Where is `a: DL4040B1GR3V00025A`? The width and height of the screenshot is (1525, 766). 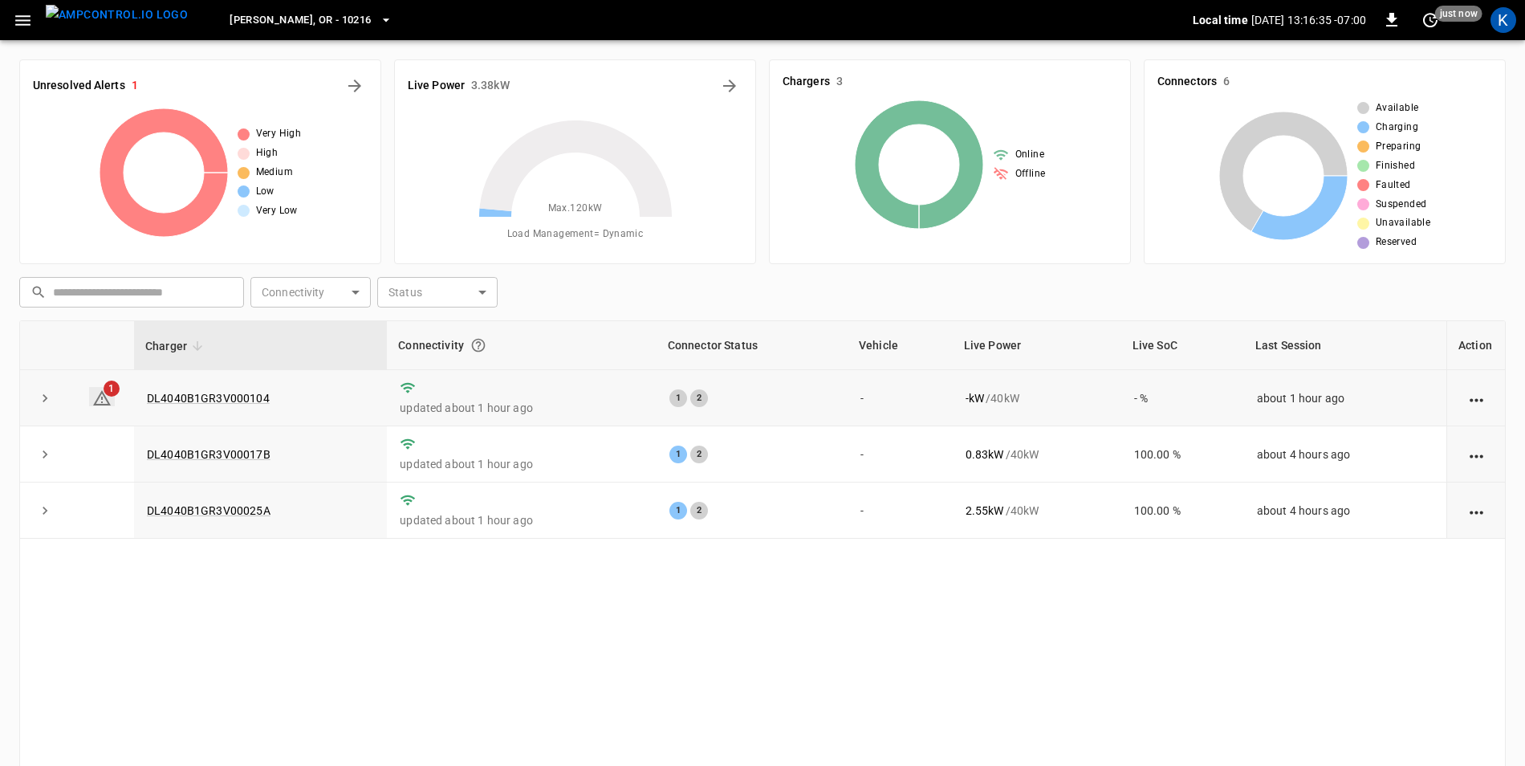 a: DL4040B1GR3V00025A is located at coordinates (209, 510).